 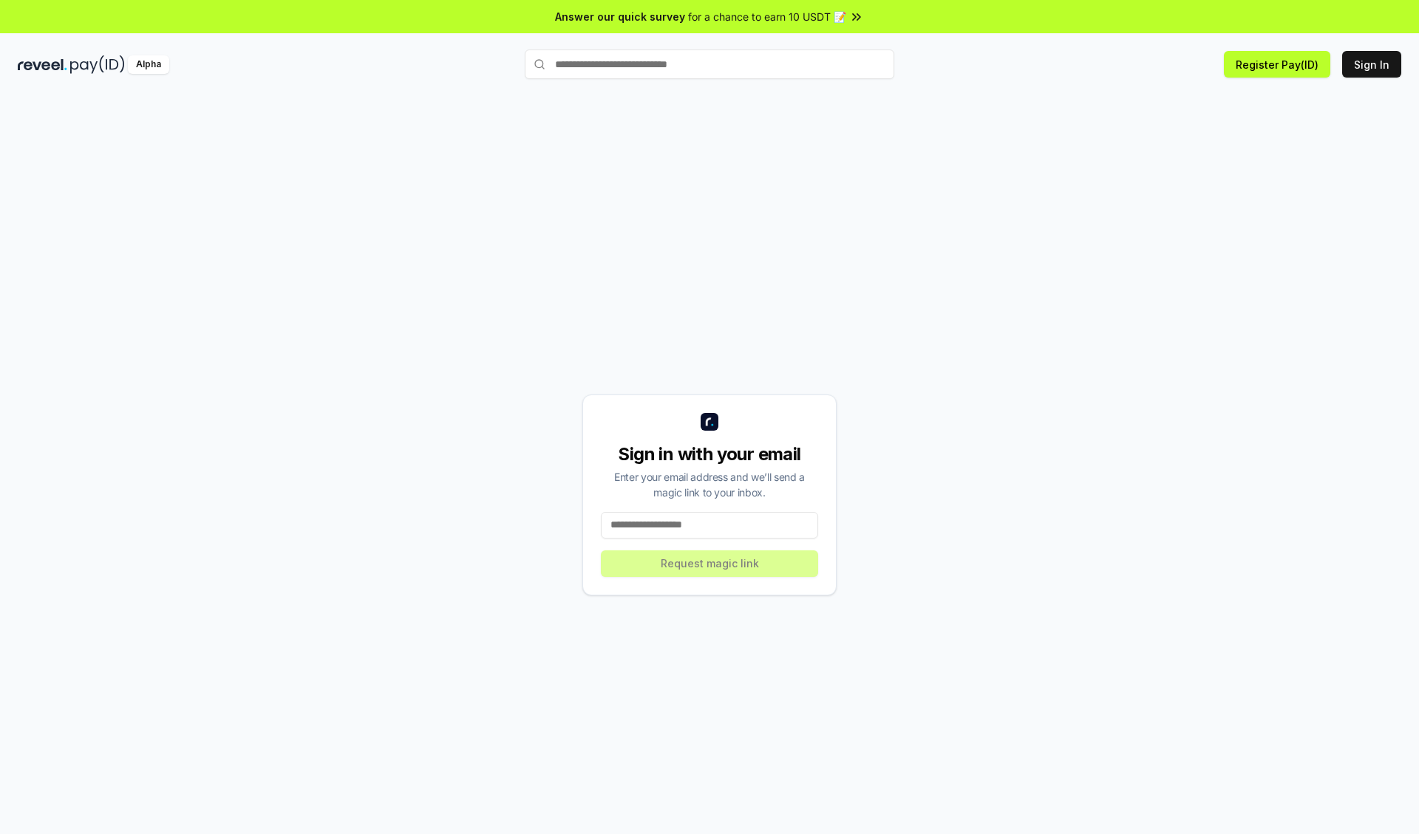 What do you see at coordinates (620, 16) in the screenshot?
I see `span: Answer our quick survey` at bounding box center [620, 16].